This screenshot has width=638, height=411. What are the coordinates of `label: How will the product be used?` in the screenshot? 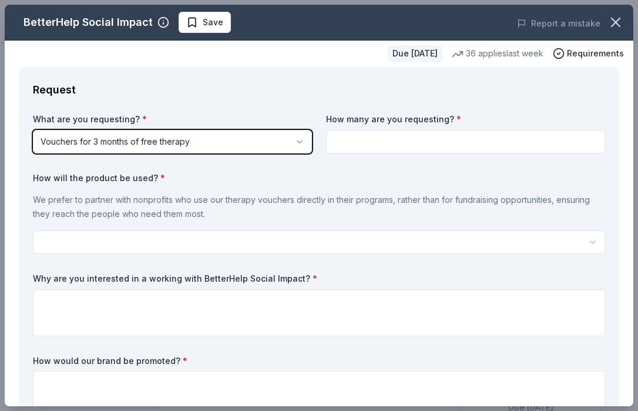 It's located at (319, 178).